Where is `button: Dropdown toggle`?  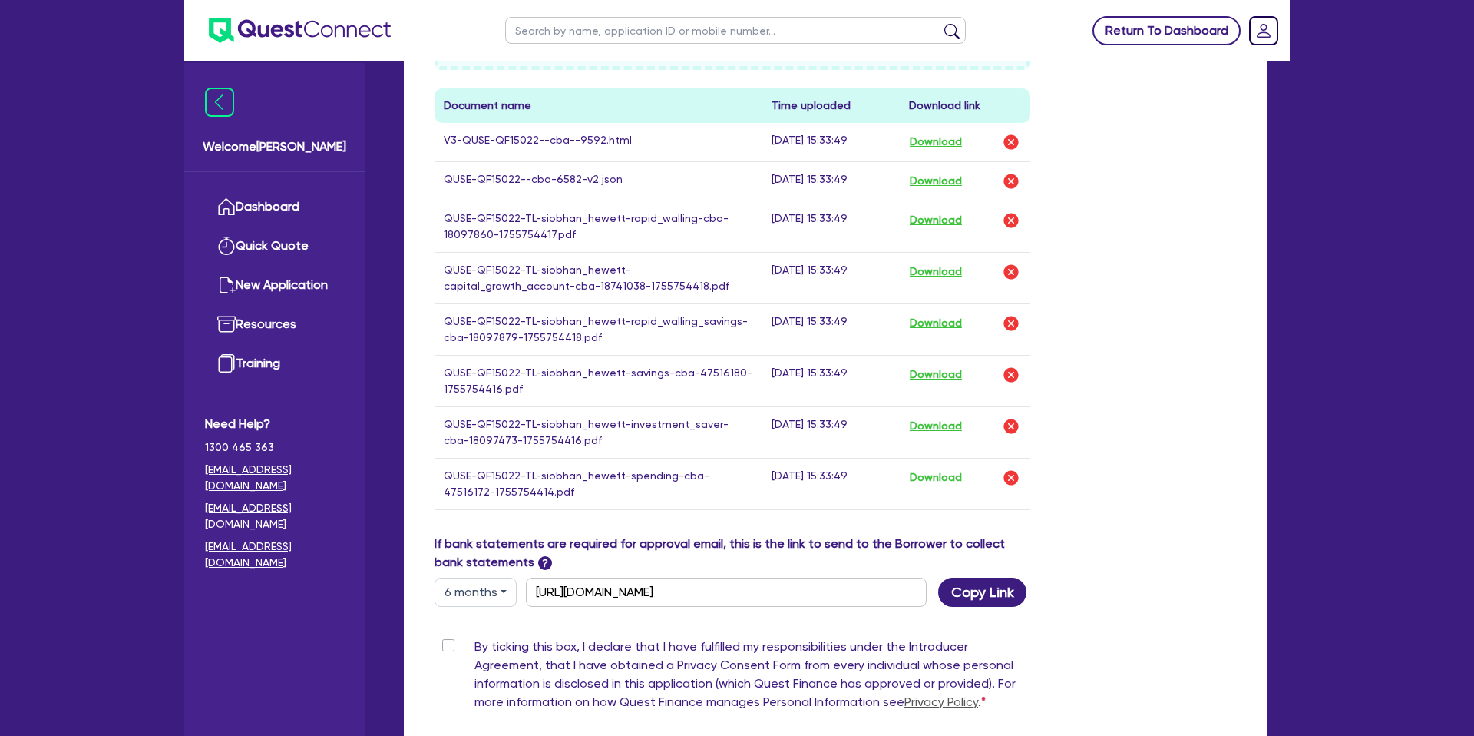
button: Dropdown toggle is located at coordinates (475, 592).